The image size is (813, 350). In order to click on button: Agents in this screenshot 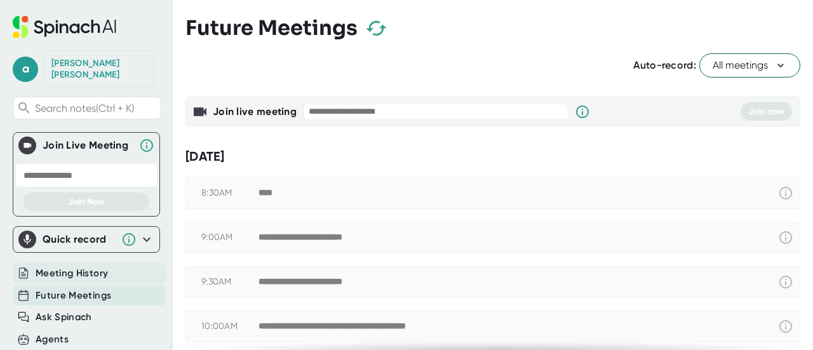, I will do `click(52, 339)`.